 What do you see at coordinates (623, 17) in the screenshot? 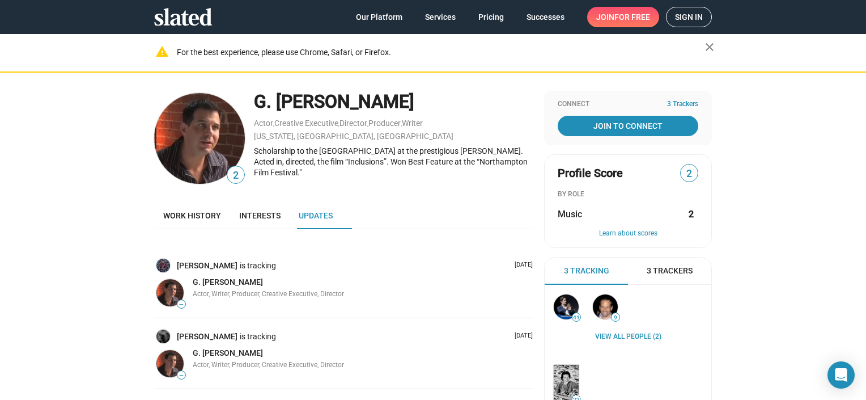
I see `span: Join` at bounding box center [623, 17].